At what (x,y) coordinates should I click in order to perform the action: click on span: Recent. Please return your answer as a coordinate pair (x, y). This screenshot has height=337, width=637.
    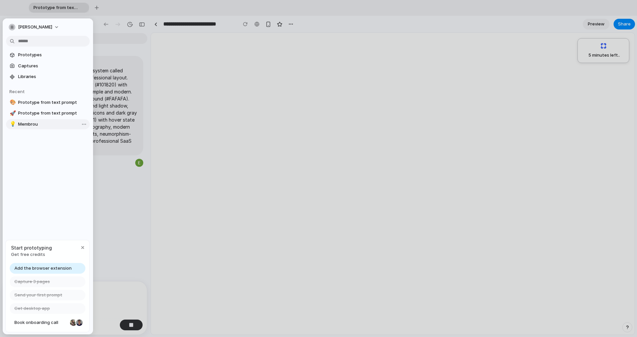
    Looking at the image, I should click on (17, 91).